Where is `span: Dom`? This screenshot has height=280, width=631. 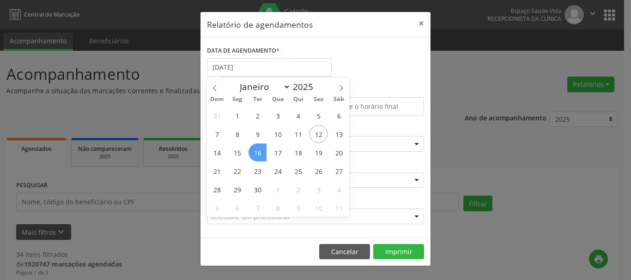
span: Dom is located at coordinates (217, 99).